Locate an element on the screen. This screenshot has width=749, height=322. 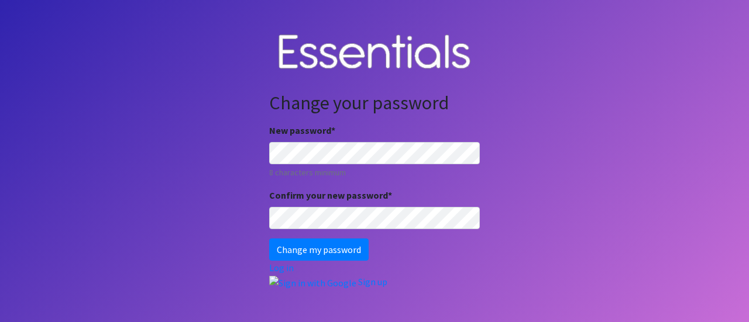
label: Confirm your new password is located at coordinates (330, 195).